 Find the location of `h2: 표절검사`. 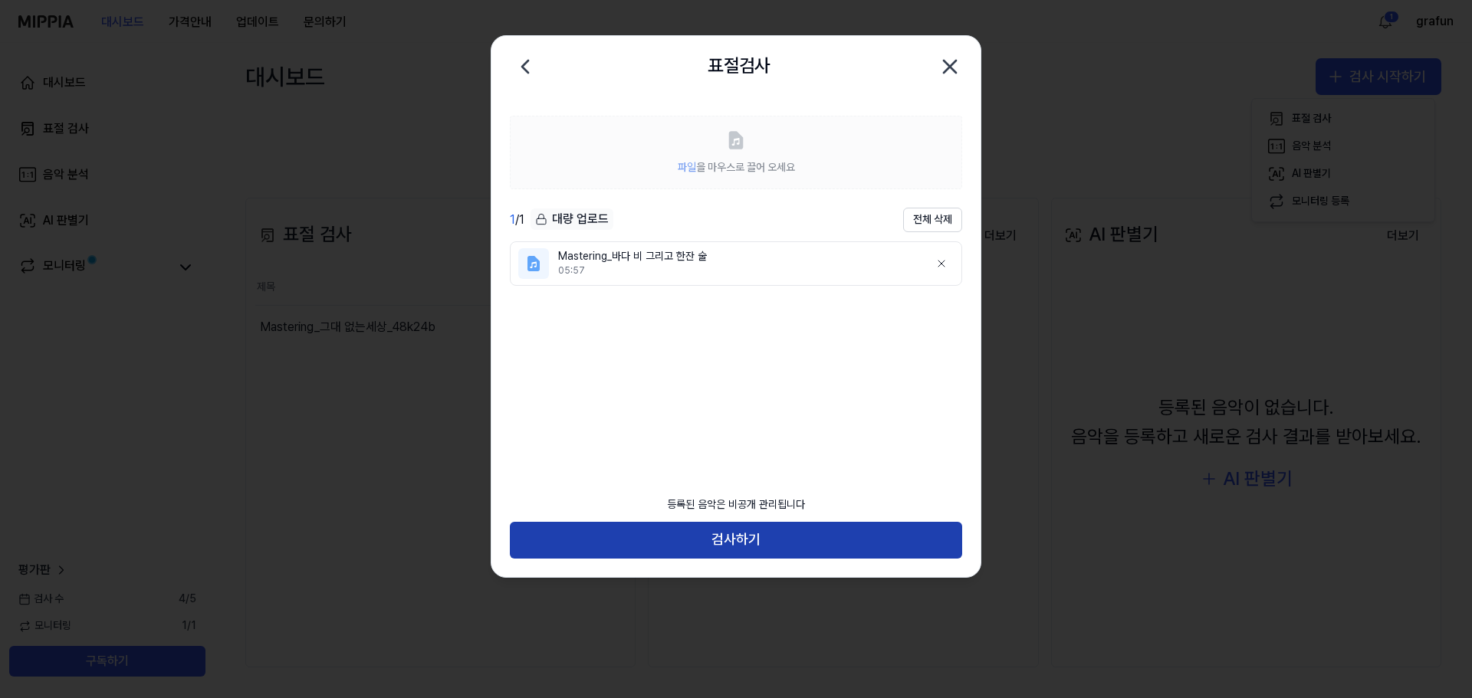

h2: 표절검사 is located at coordinates (739, 66).